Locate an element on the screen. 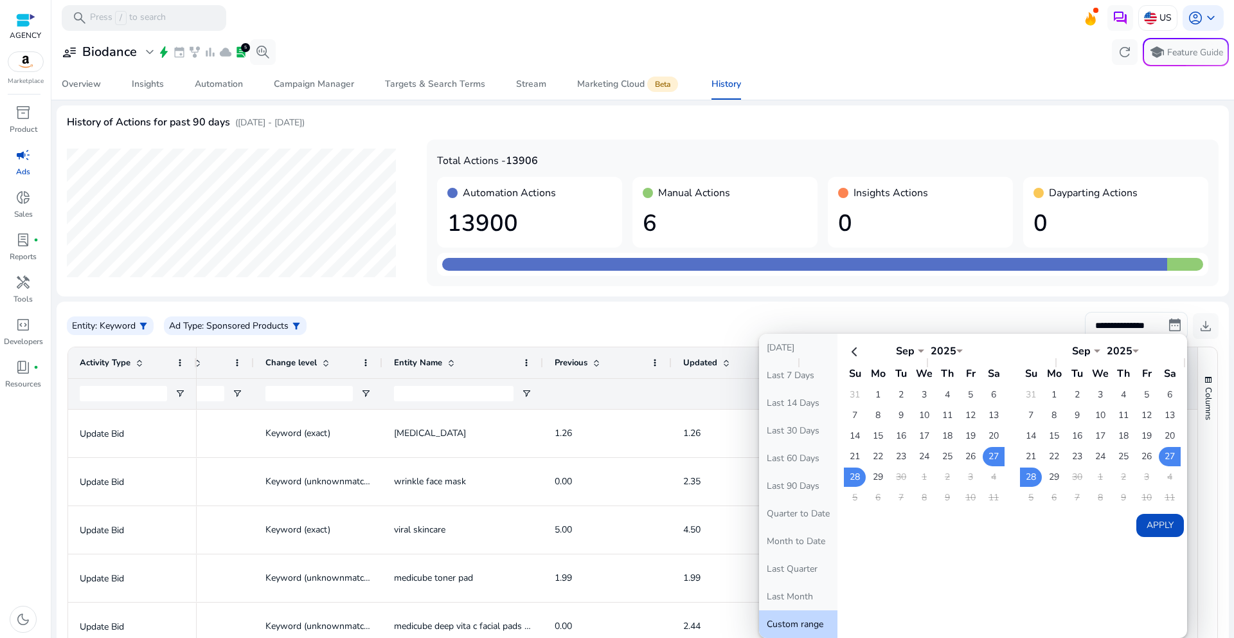  span: medicube toner pad is located at coordinates (433, 577).